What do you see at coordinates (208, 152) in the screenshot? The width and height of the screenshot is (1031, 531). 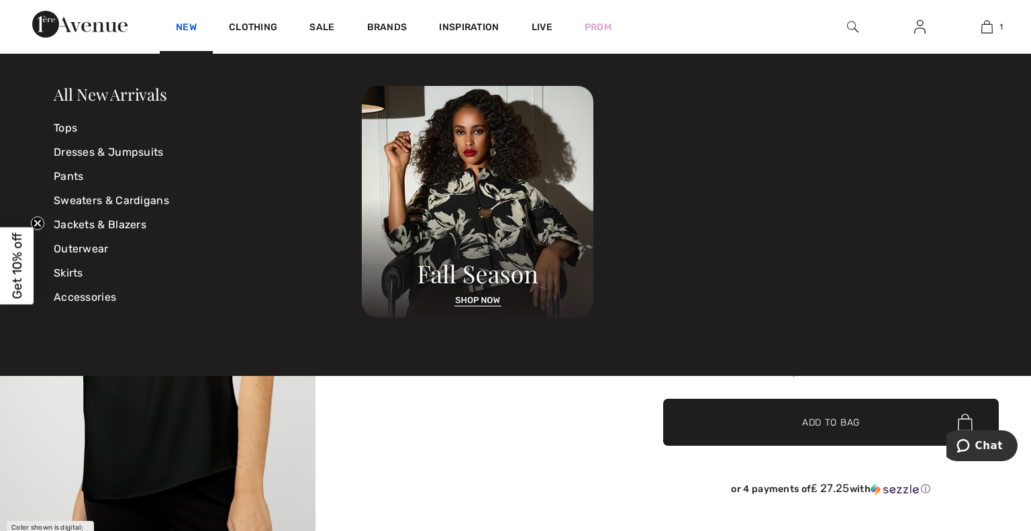 I see `a: Dresses & Jumpsuits` at bounding box center [208, 152].